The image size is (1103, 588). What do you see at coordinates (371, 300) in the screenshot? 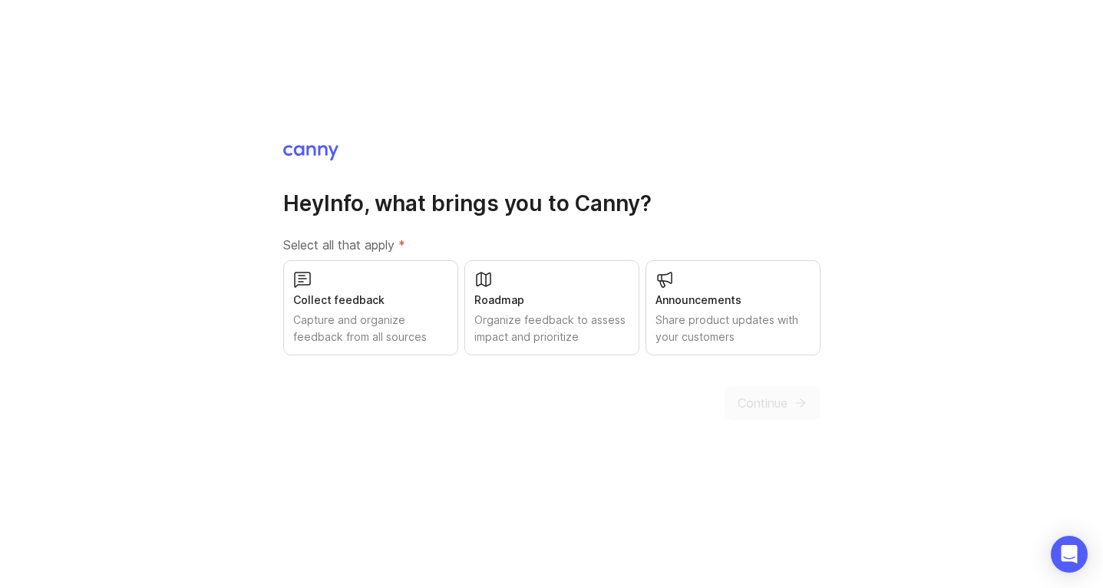
I see `div: Collect feedback` at bounding box center [371, 300].